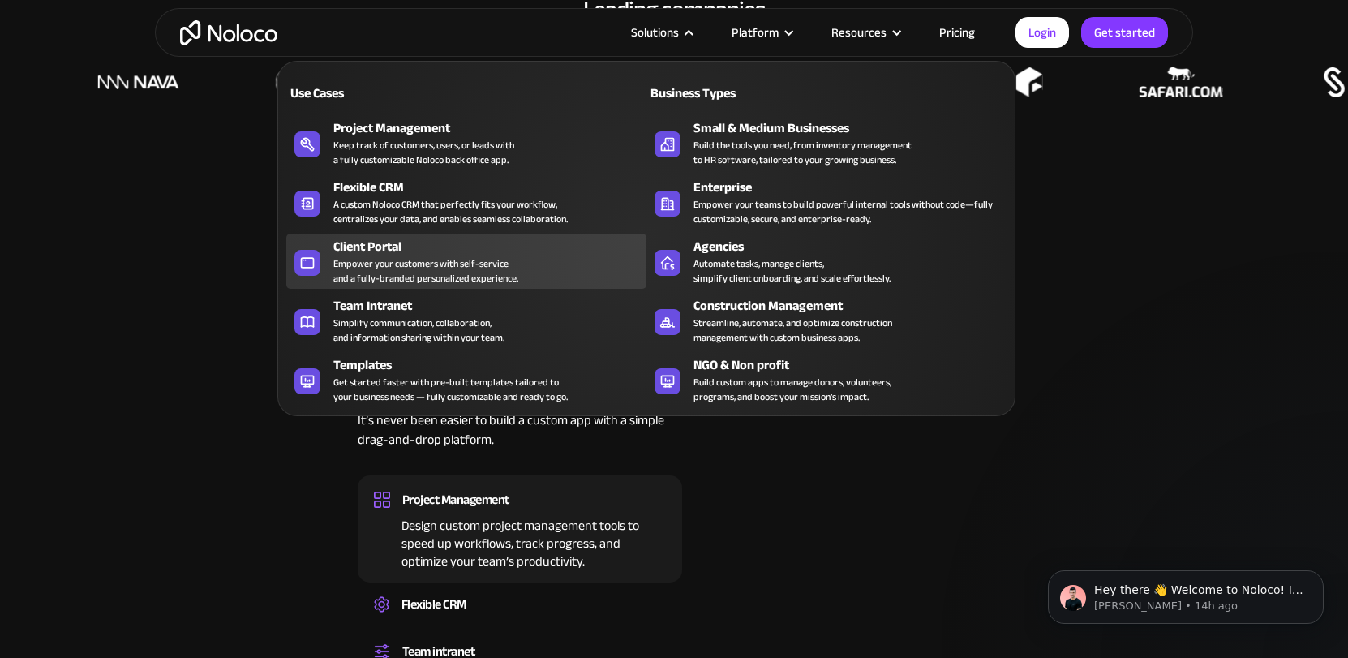 This screenshot has height=658, width=1348. What do you see at coordinates (827, 143) in the screenshot?
I see `a: Small & Medium BusinessesBuild the tools you need, from inventory managementto HR software, tailo...` at bounding box center [827, 143].